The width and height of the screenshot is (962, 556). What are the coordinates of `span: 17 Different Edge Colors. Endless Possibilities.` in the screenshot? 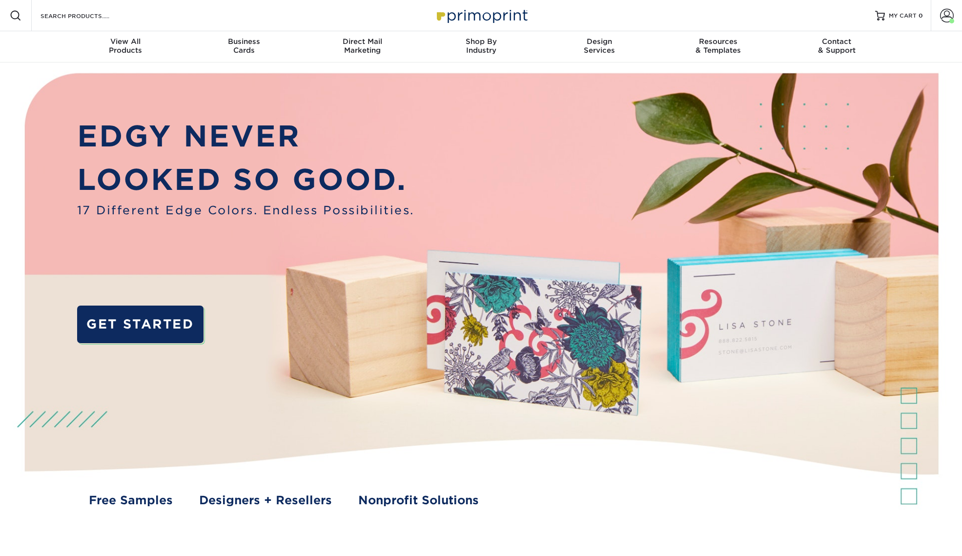 It's located at (246, 210).